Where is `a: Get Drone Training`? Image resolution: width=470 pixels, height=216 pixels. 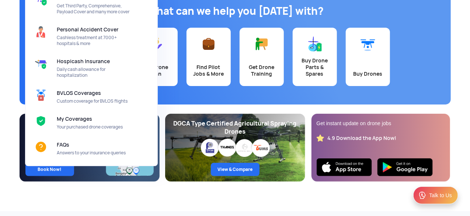 a: Get Drone Training is located at coordinates (262, 57).